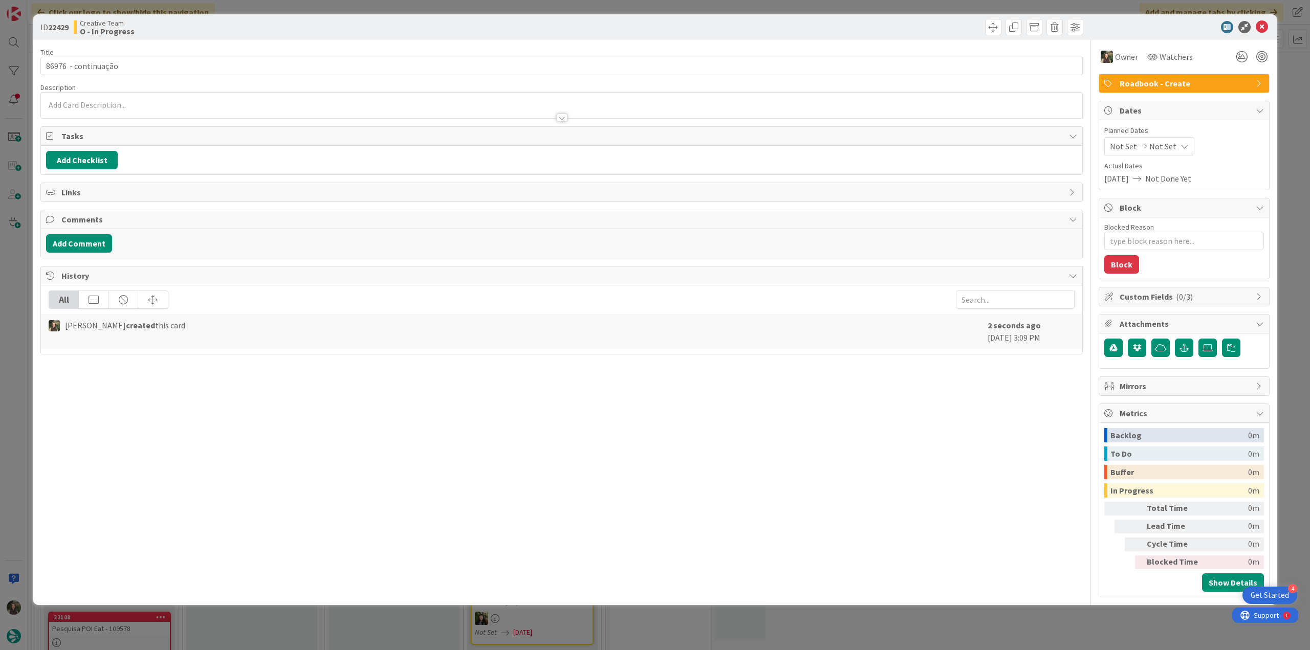  I want to click on span: Custom Fields, so click(1185, 297).